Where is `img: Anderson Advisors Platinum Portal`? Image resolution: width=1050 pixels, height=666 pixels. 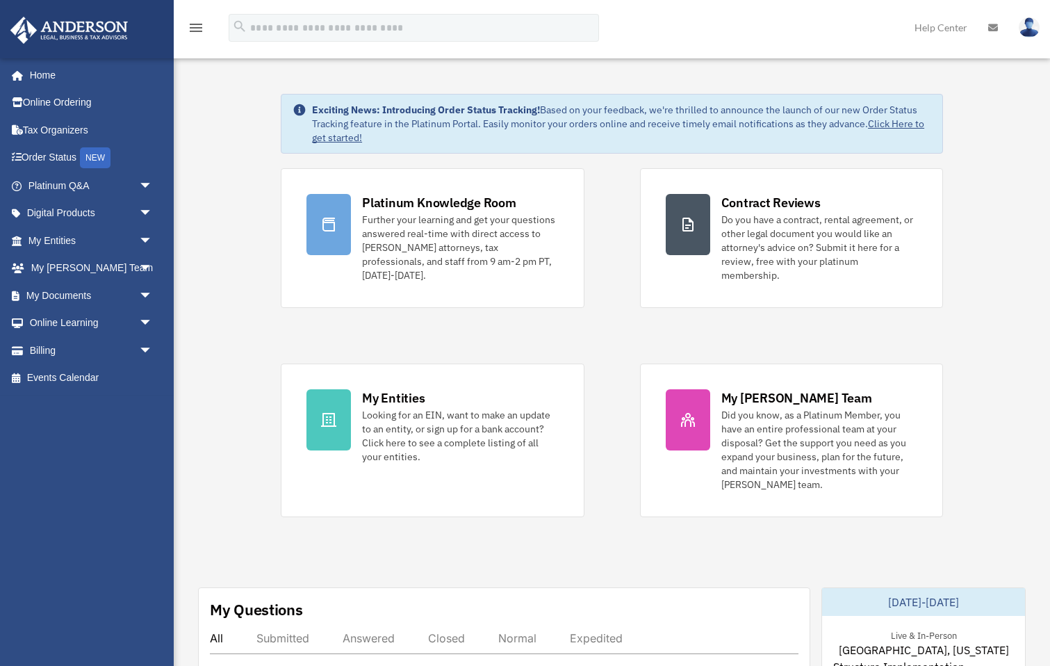
img: Anderson Advisors Platinum Portal is located at coordinates (69, 30).